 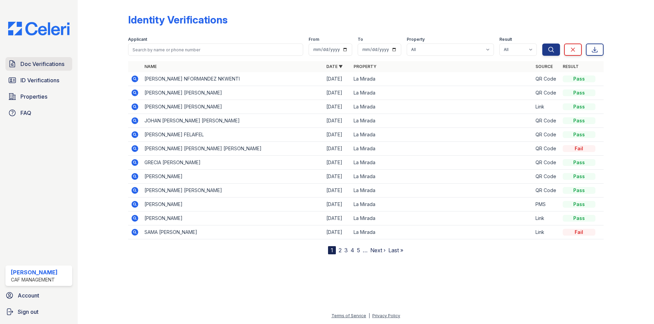 I want to click on a: 3, so click(x=346, y=251).